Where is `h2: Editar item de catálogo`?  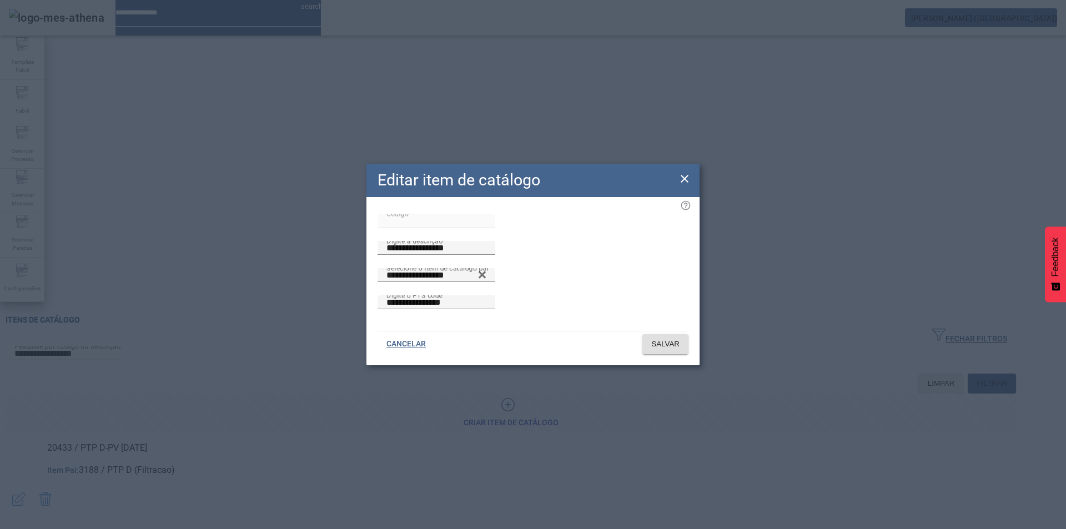
h2: Editar item de catálogo is located at coordinates (459, 180).